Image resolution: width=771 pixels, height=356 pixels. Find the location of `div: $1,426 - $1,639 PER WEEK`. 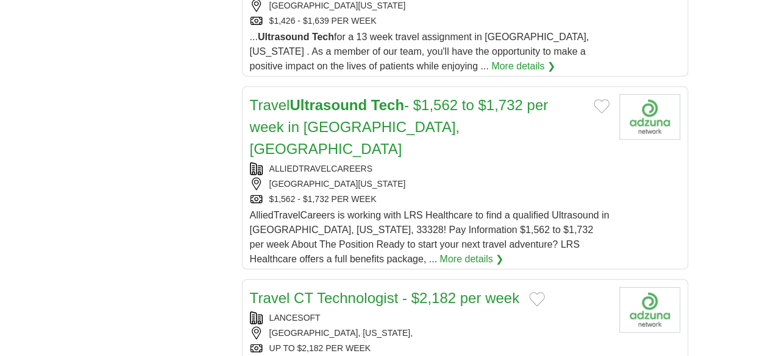

div: $1,426 - $1,639 PER WEEK is located at coordinates (429, 21).